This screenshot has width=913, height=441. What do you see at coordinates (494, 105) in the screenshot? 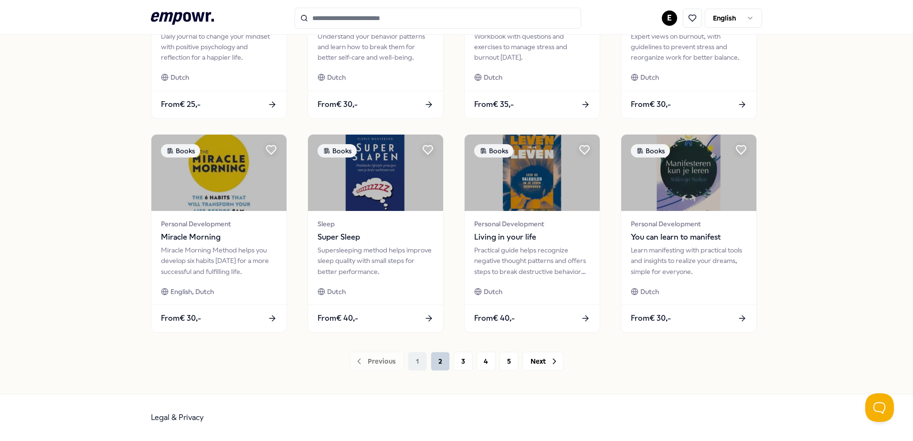
I see `span: From € 35,-` at bounding box center [494, 105].